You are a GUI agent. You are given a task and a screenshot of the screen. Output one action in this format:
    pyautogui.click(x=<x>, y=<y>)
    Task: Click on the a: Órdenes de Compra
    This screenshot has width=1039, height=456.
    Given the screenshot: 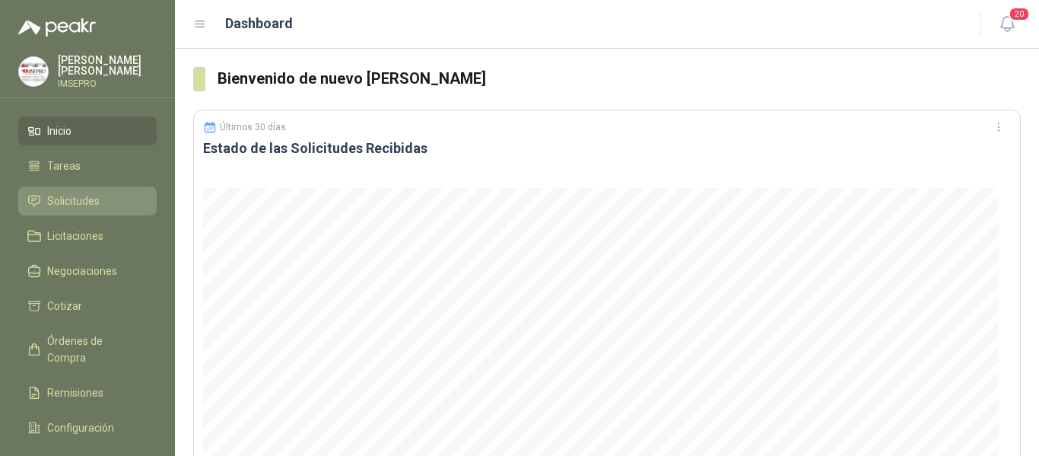 What is the action you would take?
    pyautogui.click(x=87, y=349)
    